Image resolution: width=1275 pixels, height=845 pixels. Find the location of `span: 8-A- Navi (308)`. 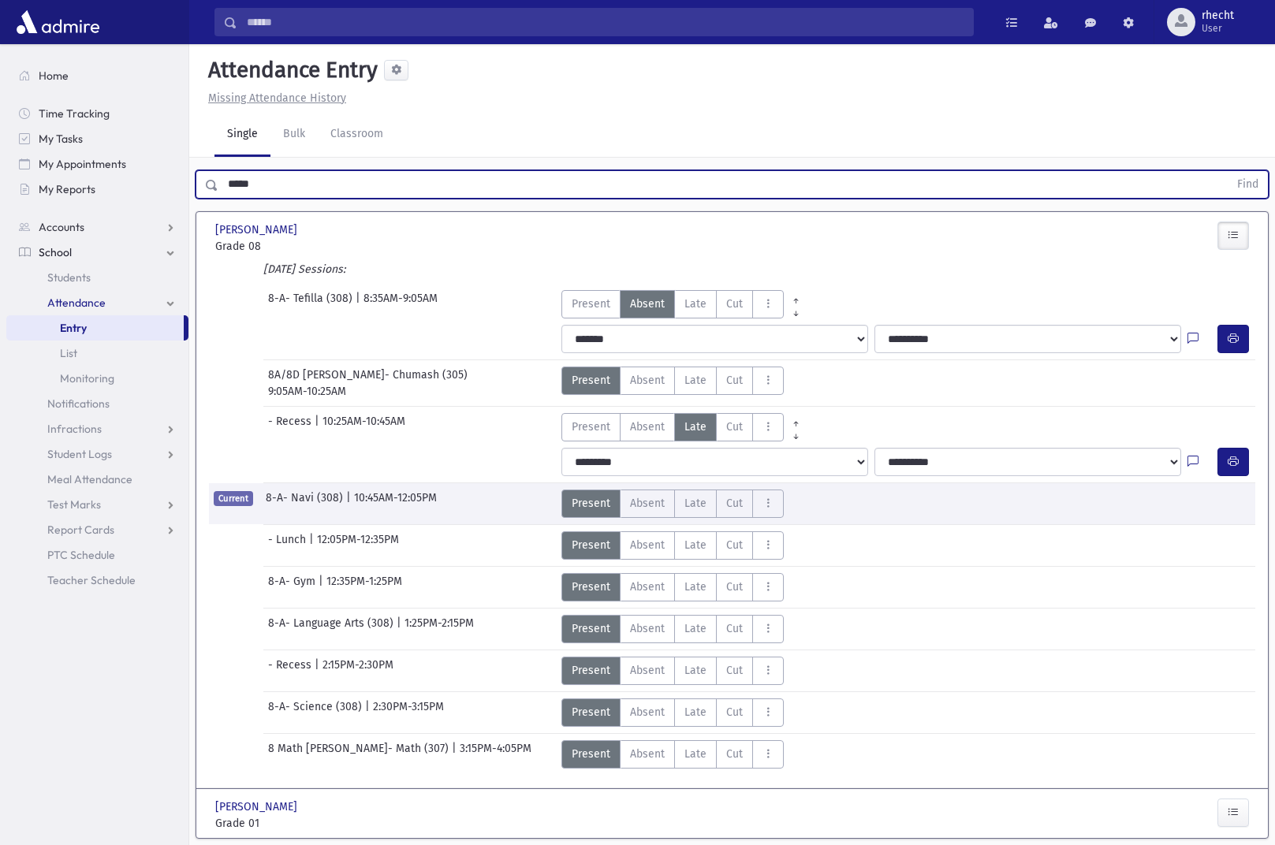

span: 8-A- Navi (308) is located at coordinates (306, 504).